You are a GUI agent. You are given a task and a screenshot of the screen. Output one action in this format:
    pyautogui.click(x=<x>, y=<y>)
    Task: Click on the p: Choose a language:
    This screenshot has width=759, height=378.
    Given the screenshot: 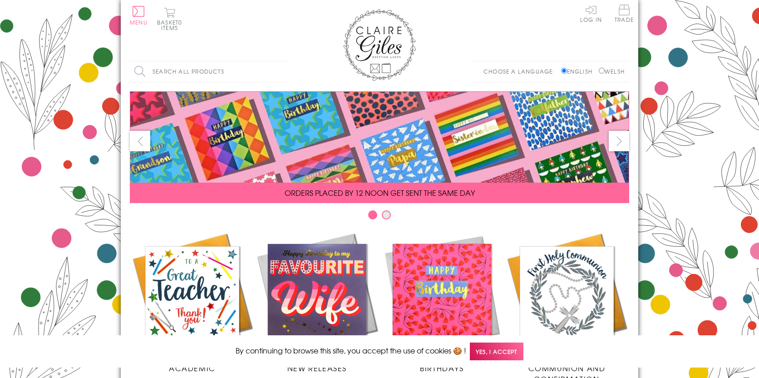 What is the action you would take?
    pyautogui.click(x=521, y=71)
    